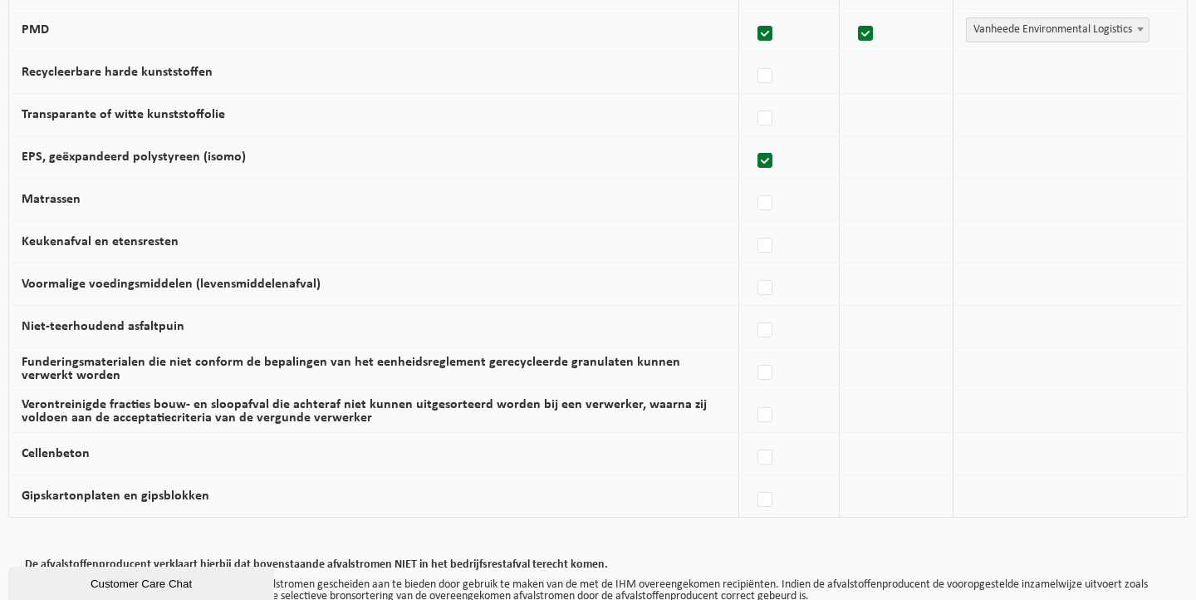 The width and height of the screenshot is (1196, 600). I want to click on label: Gipskartonplaten en gipsblokken, so click(115, 496).